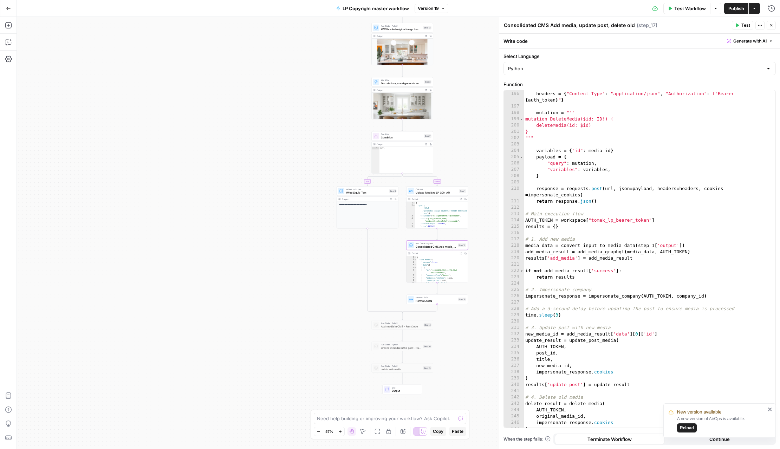  What do you see at coordinates (415, 257) in the screenshot?
I see `span: Toggle code folding, rows 1 through 129` at bounding box center [415, 257].